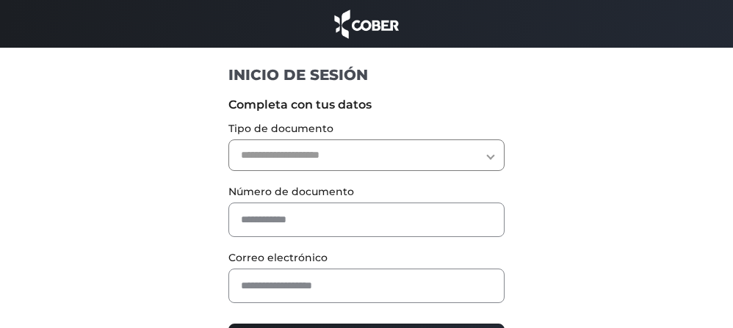 This screenshot has width=733, height=328. I want to click on label: Número de documento, so click(366, 192).